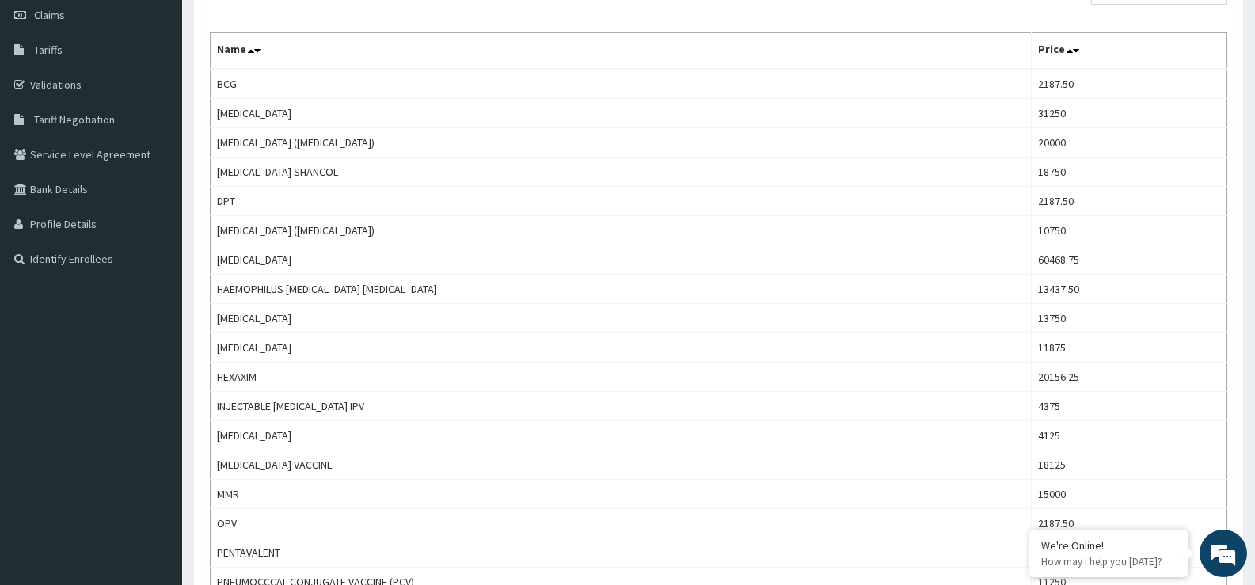 The image size is (1255, 585). I want to click on div: Minimize live chat window, so click(279, 27).